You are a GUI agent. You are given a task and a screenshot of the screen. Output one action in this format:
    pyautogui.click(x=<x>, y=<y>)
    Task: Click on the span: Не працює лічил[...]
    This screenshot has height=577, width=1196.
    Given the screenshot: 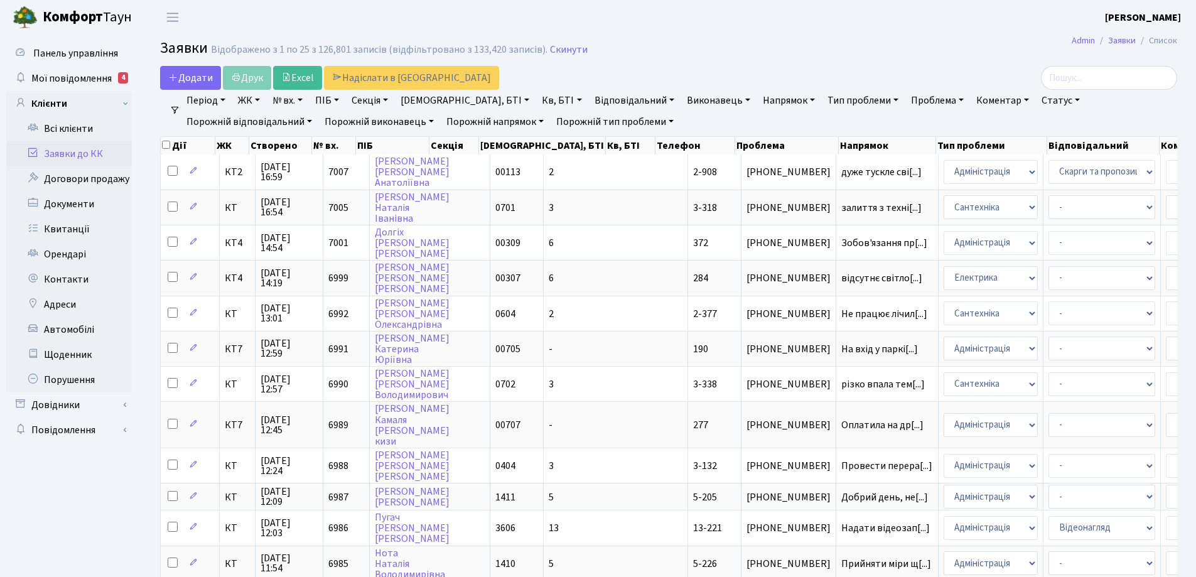 What is the action you would take?
    pyautogui.click(x=884, y=314)
    